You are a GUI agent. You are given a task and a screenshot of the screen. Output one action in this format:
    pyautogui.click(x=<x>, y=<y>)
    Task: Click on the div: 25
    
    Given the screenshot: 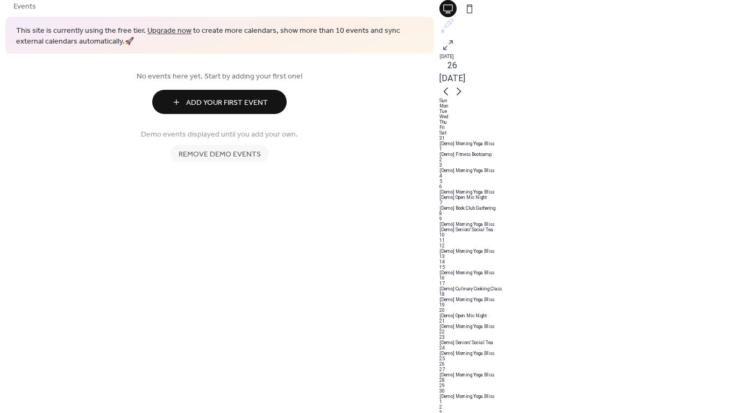 What is the action you would take?
    pyautogui.click(x=585, y=359)
    